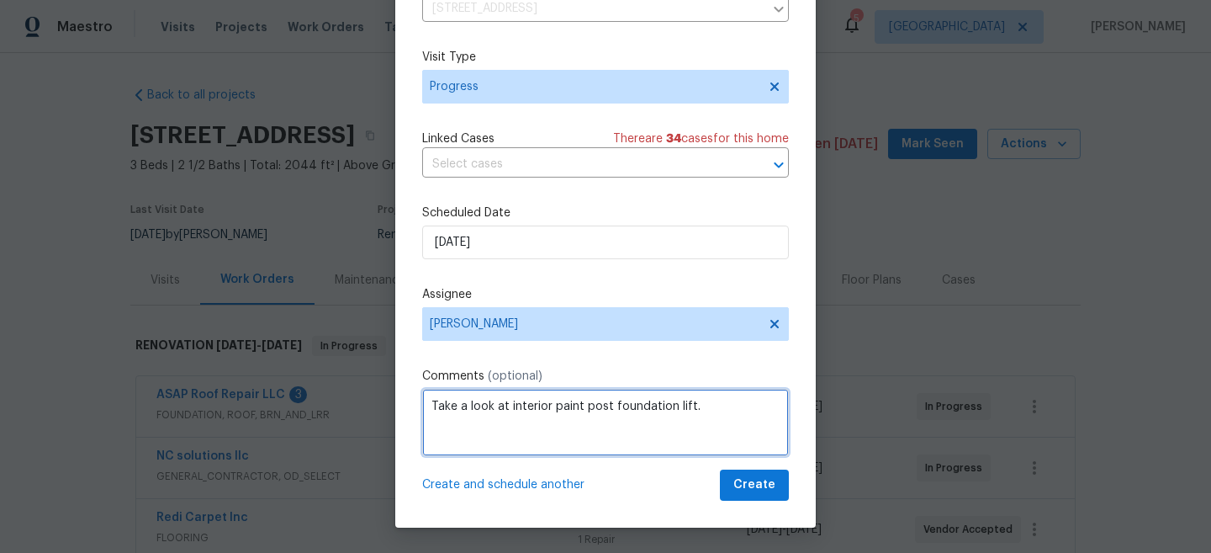 The height and width of the screenshot is (553, 1211). What do you see at coordinates (606, 242) in the screenshot?
I see `input: M/D/YYYY` at bounding box center [606, 242].